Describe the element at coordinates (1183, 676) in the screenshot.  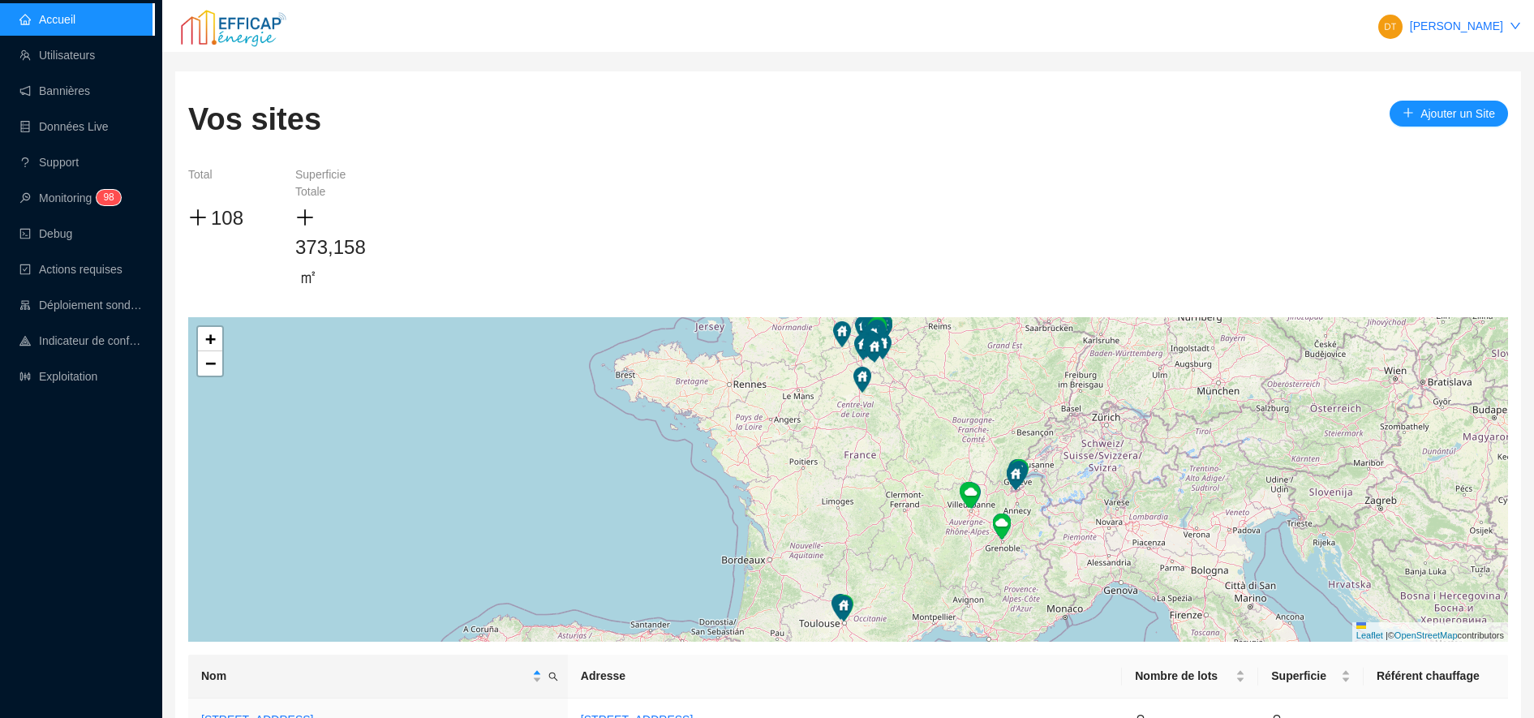
I see `span: Nombre de lots` at that location.